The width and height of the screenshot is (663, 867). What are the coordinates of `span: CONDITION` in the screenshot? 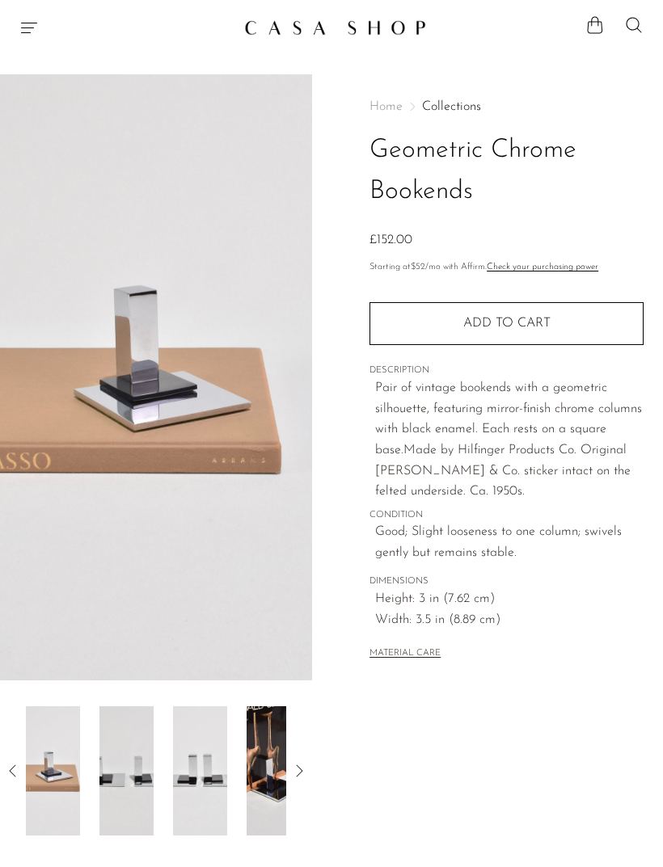 It's located at (506, 516).